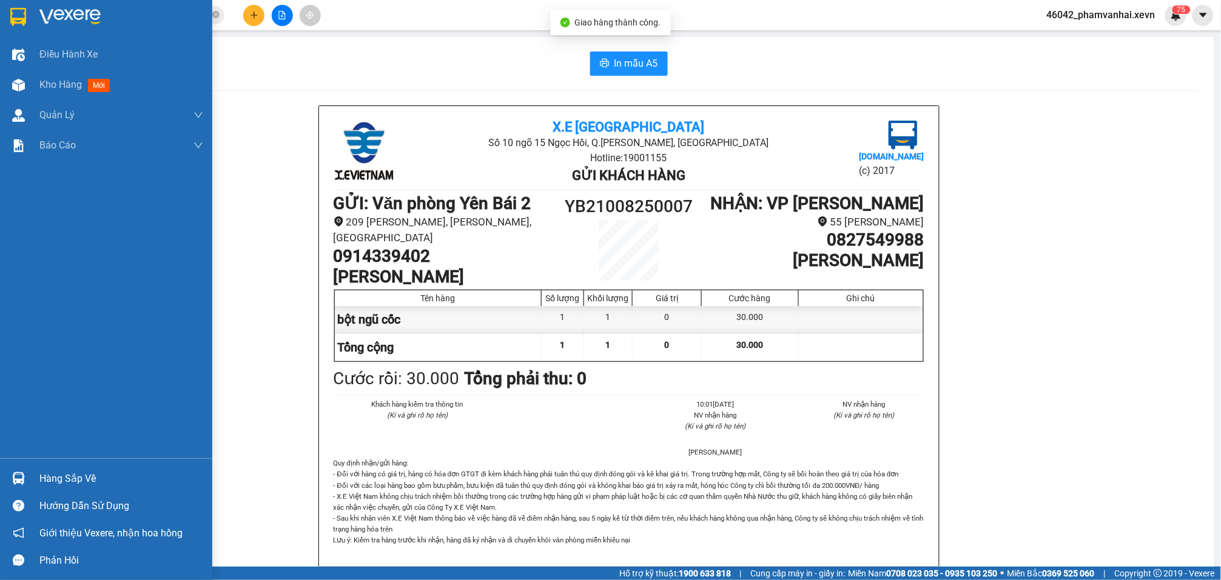 This screenshot has width=1221, height=580. What do you see at coordinates (397, 379) in the screenshot?
I see `div: Cước rồi : 30.000` at bounding box center [397, 379].